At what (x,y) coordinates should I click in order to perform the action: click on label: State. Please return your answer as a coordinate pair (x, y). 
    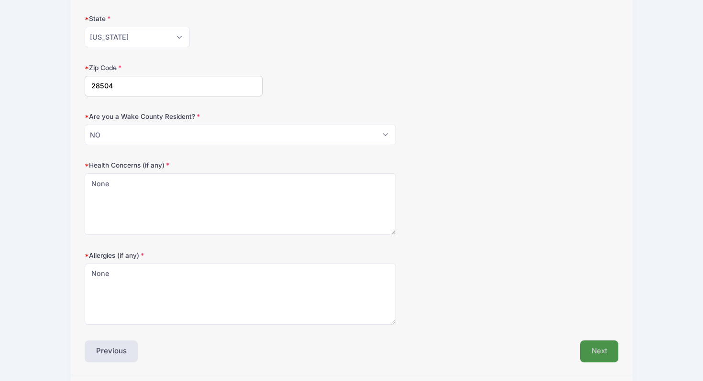
    Looking at the image, I should click on (173, 19).